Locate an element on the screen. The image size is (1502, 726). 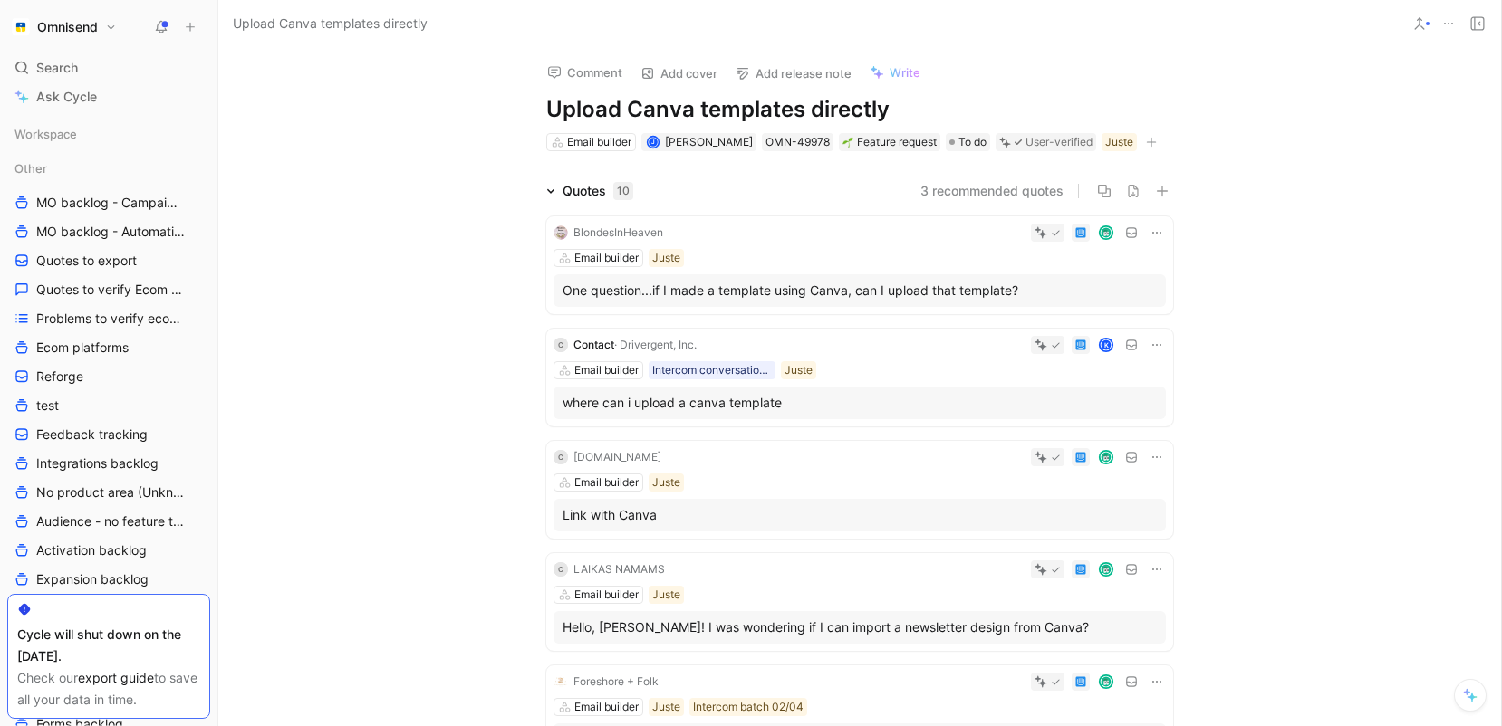
div: Quotes10 is located at coordinates (590, 191).